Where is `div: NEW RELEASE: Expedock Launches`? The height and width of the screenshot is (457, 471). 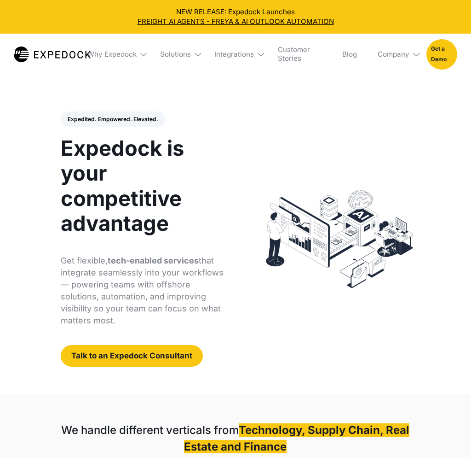 div: NEW RELEASE: Expedock Launches is located at coordinates (236, 17).